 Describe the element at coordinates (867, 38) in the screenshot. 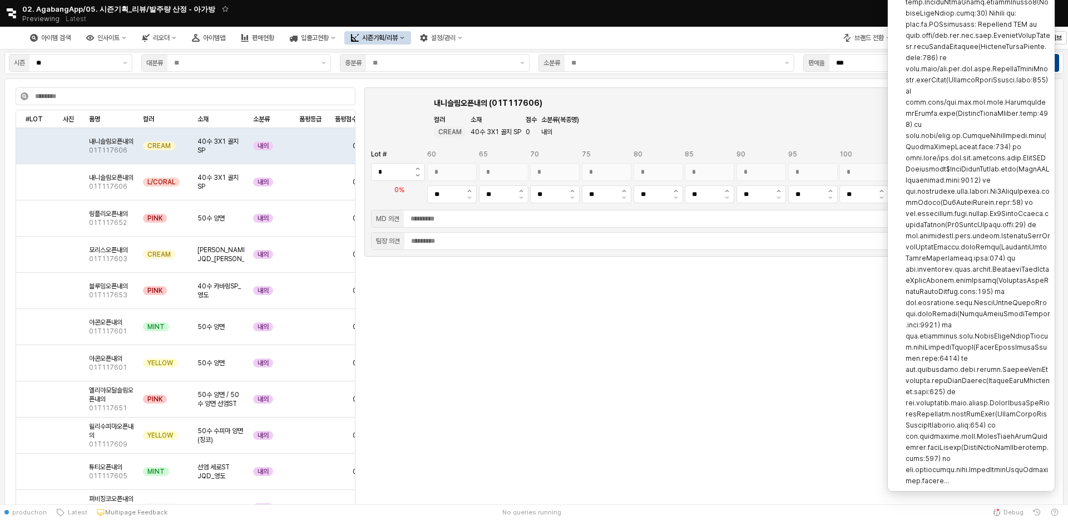

I see `div: 브랜드 전환` at that location.